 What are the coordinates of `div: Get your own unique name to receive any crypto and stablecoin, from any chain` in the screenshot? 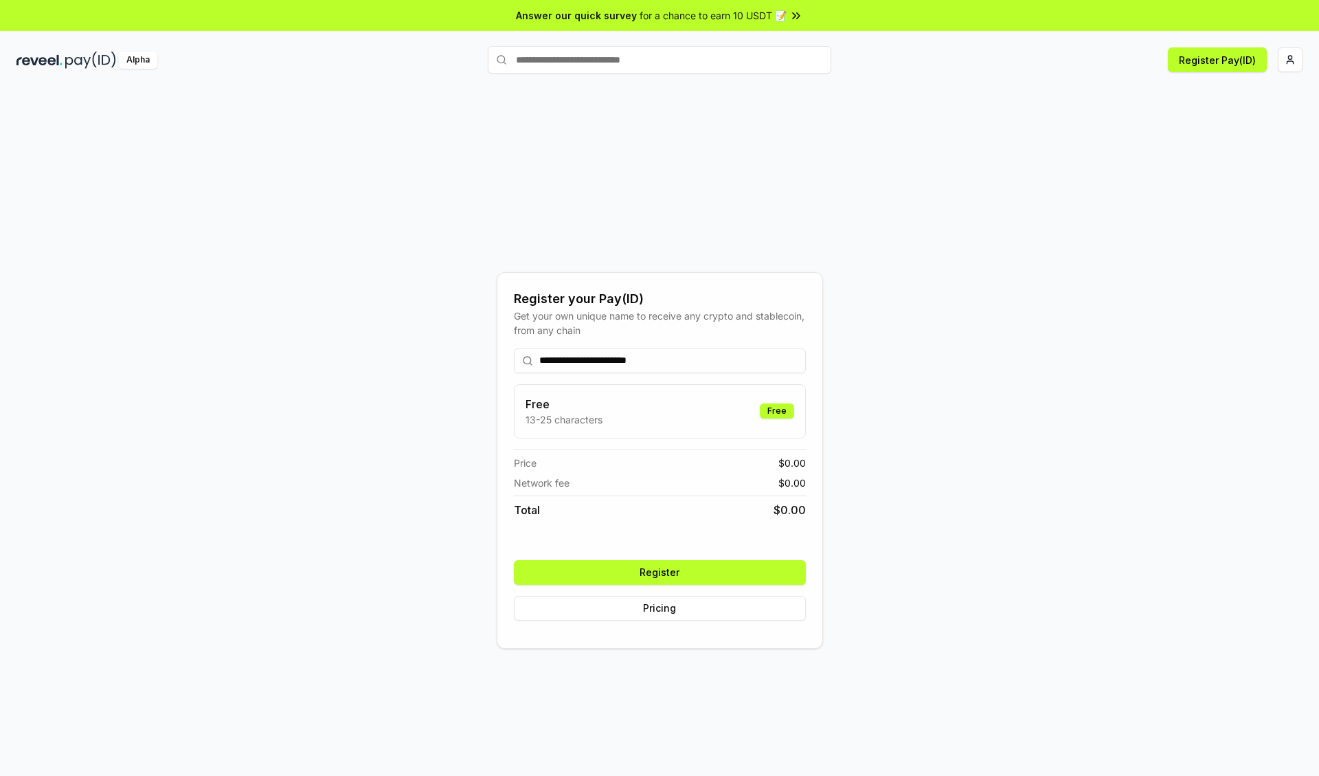 It's located at (659, 323).